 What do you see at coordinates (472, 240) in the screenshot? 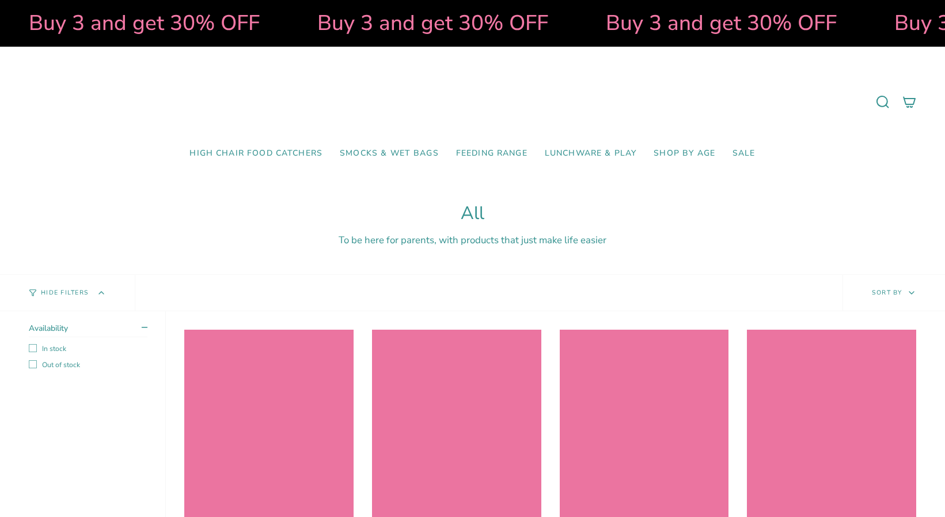
I see `span: To be here for parents, with products that just make life easier` at bounding box center [472, 240].